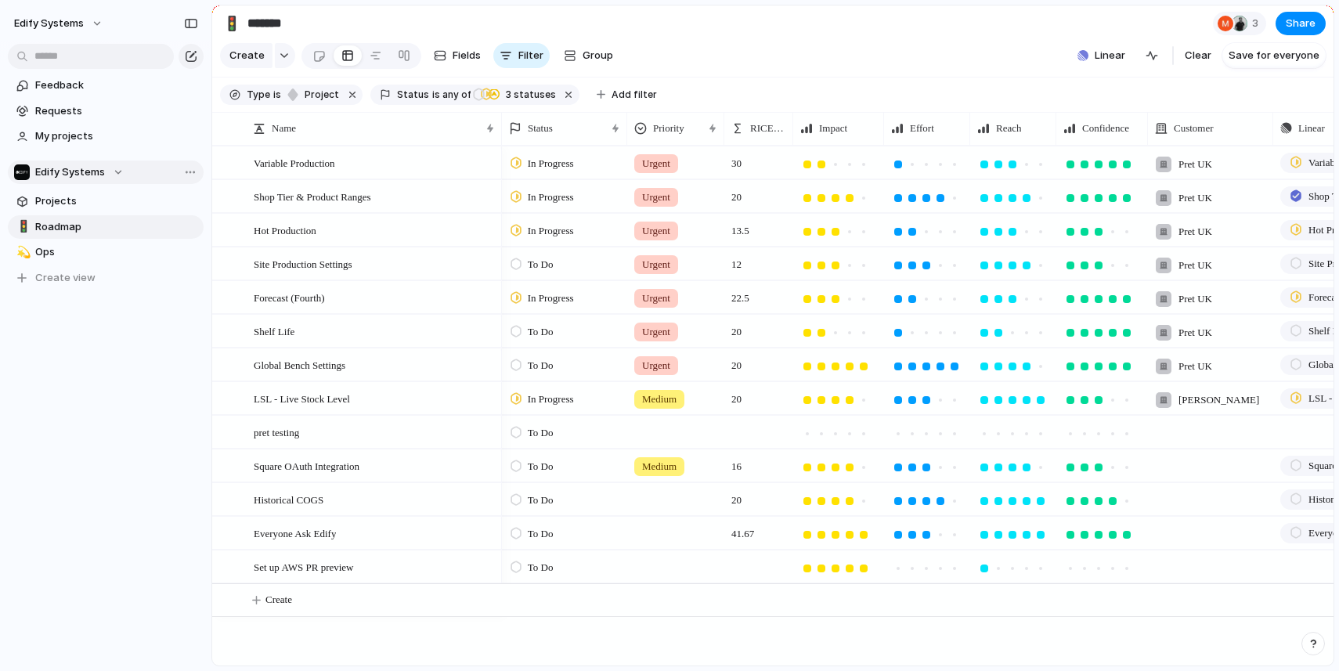 This screenshot has width=1339, height=671. What do you see at coordinates (106, 201) in the screenshot?
I see `a: Projects` at bounding box center [106, 201].